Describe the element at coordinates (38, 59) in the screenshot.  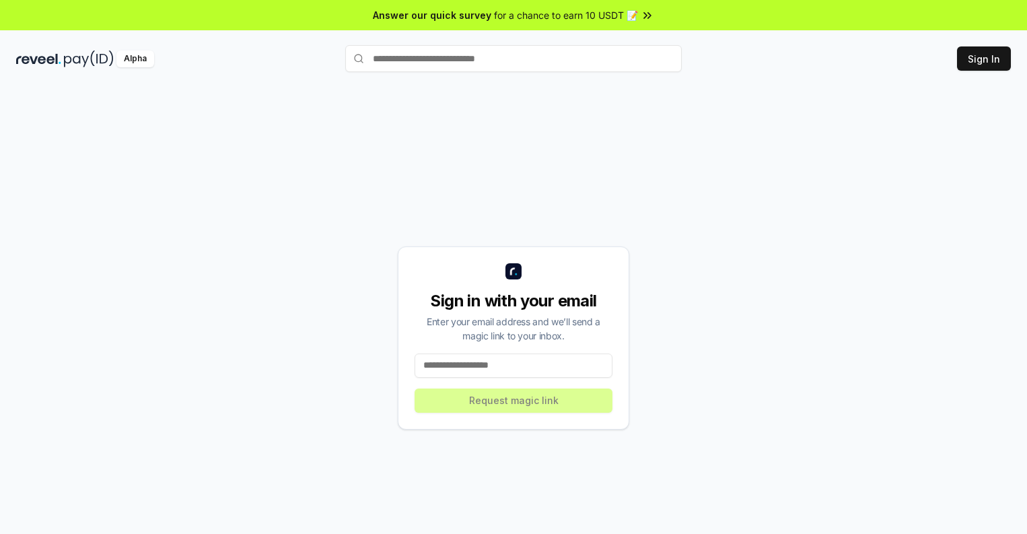
I see `img: reveel_dark` at that location.